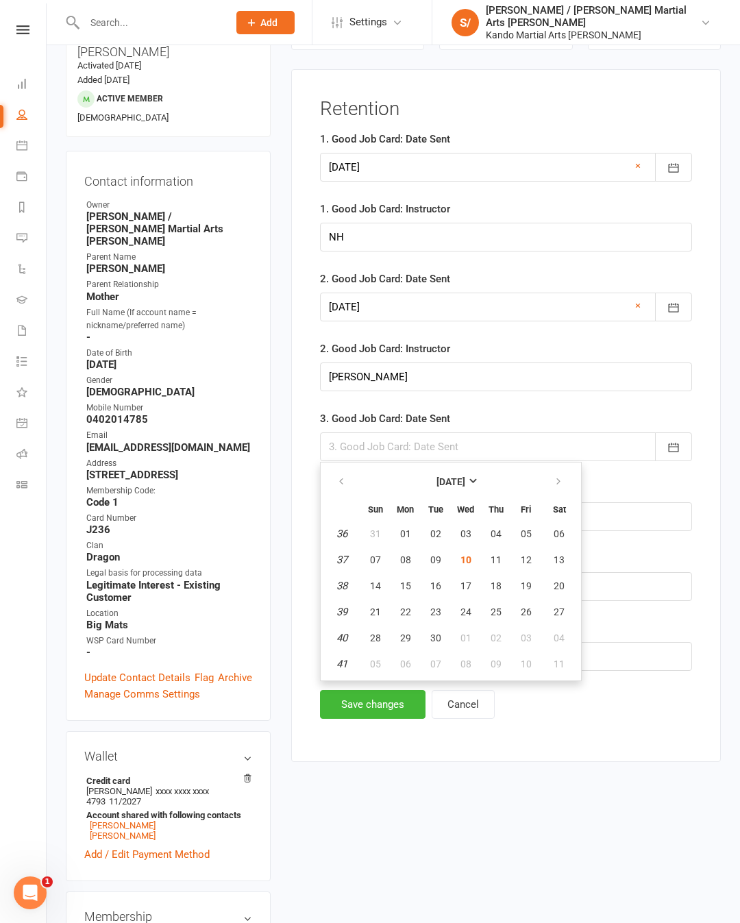 The height and width of the screenshot is (923, 740). What do you see at coordinates (169, 284) in the screenshot?
I see `div: Parent Relationship` at bounding box center [169, 284].